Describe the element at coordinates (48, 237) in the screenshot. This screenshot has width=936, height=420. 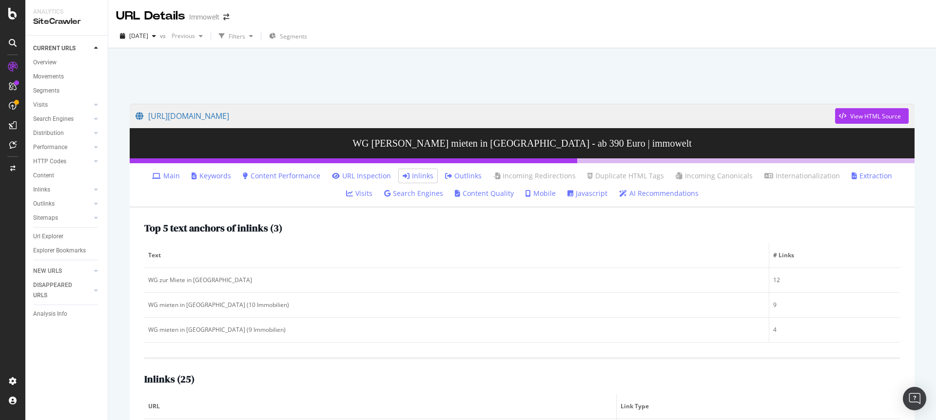
I see `div: Url Explorer` at that location.